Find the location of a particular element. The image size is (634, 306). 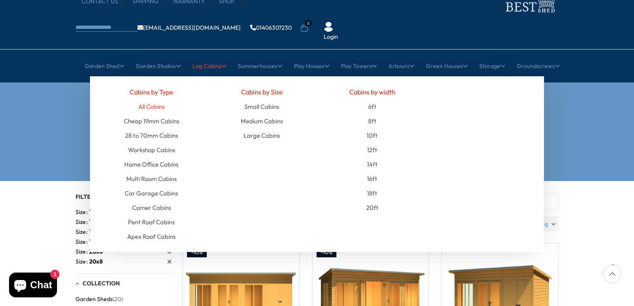

a: 01406307230 is located at coordinates (271, 28).